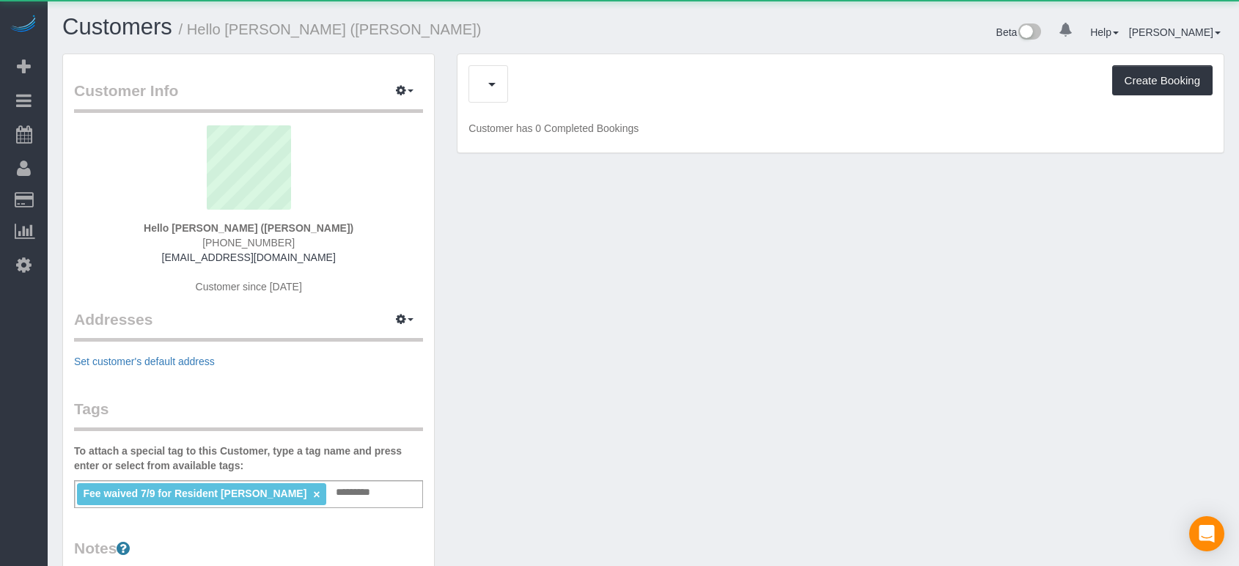 This screenshot has width=1239, height=566. Describe the element at coordinates (117, 26) in the screenshot. I see `a: Customers` at that location.